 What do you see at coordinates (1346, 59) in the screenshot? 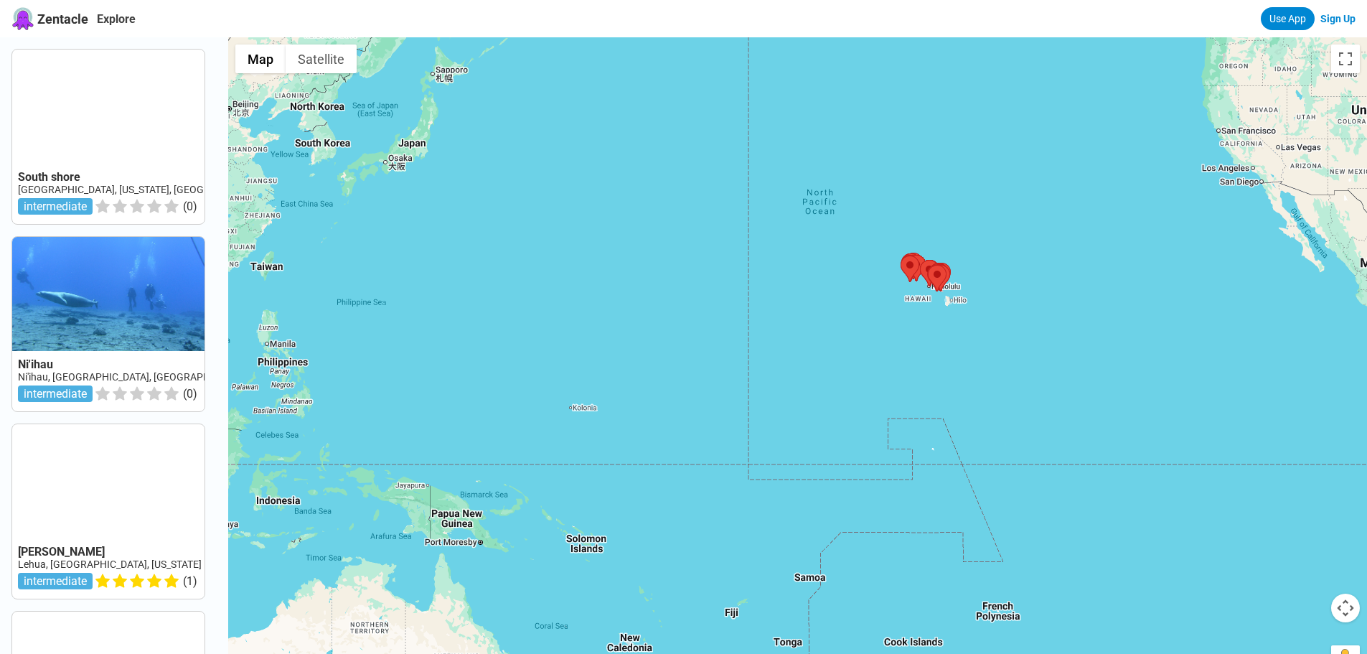
I see `button: Toggle fullscreen view` at bounding box center [1346, 59].